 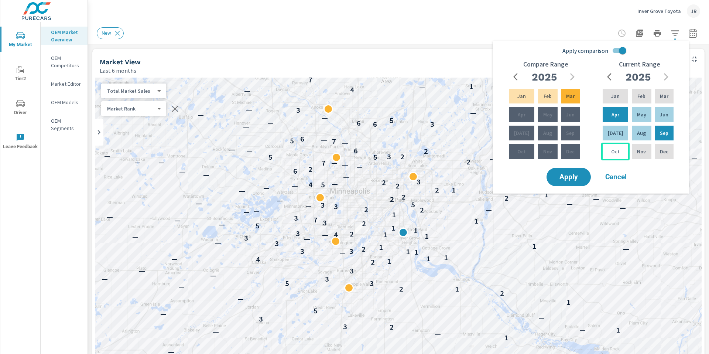 I want to click on span: My Market, so click(x=20, y=40).